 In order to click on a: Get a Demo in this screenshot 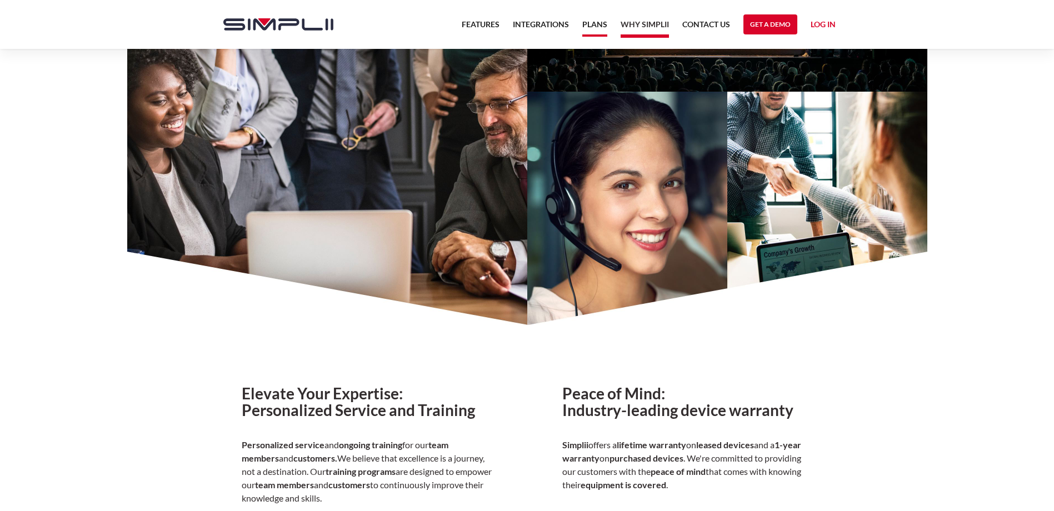, I will do `click(770, 24)`.